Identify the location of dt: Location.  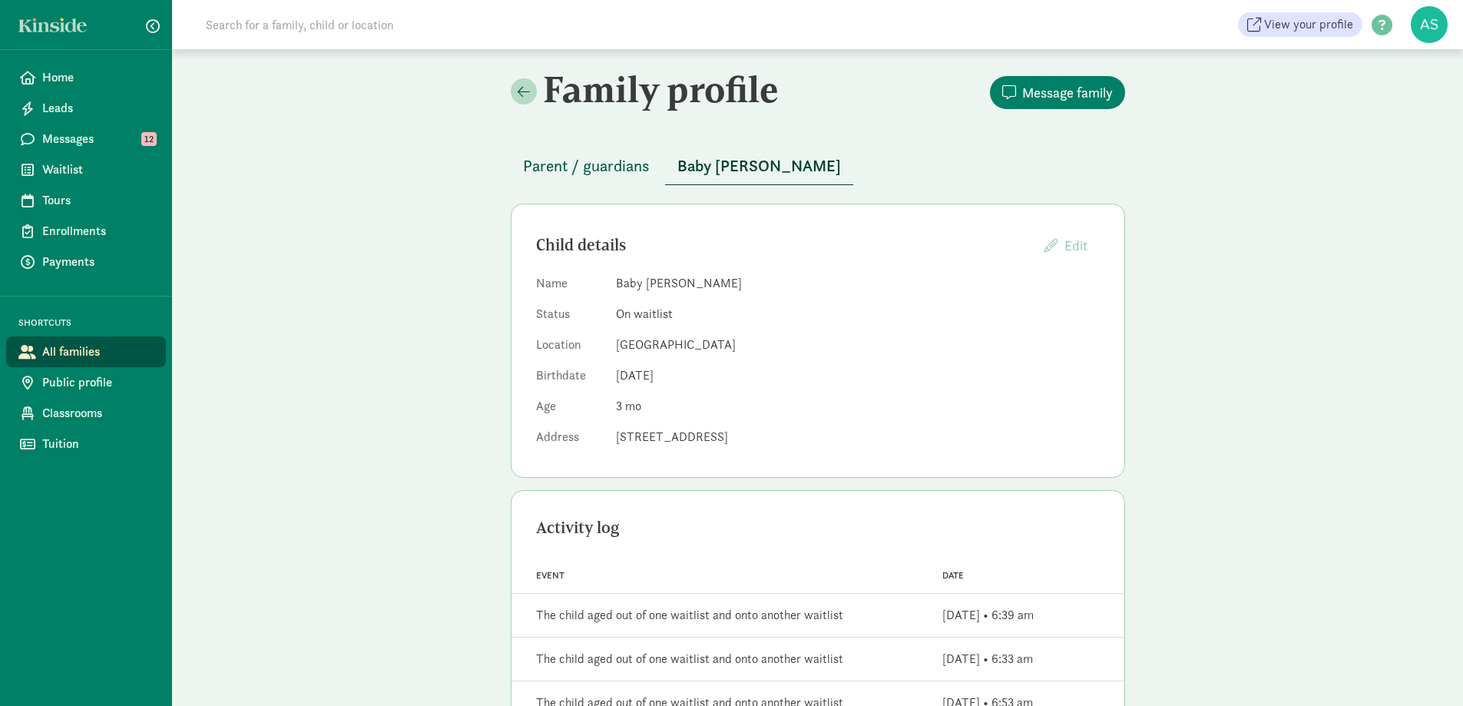
(570, 348).